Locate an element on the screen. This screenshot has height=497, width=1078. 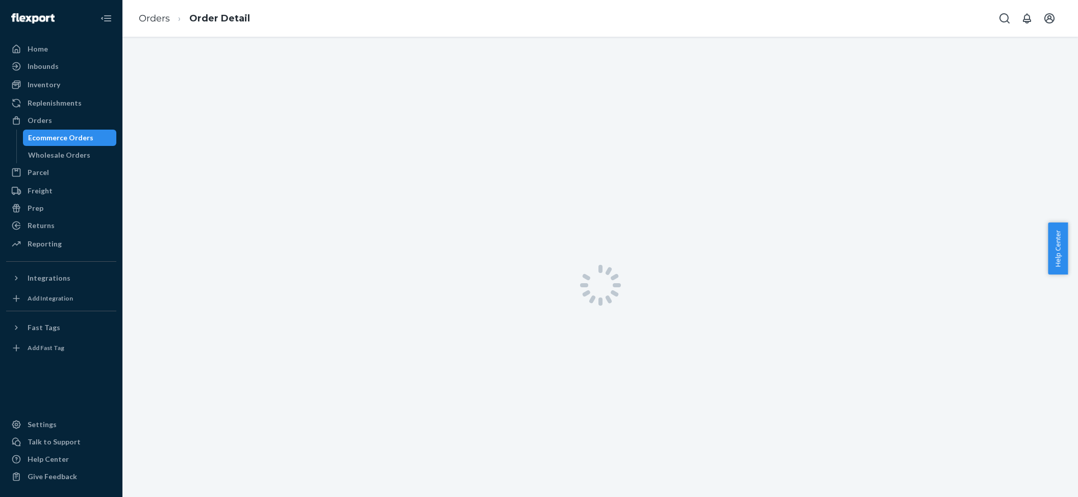
div: Settings is located at coordinates (42, 425).